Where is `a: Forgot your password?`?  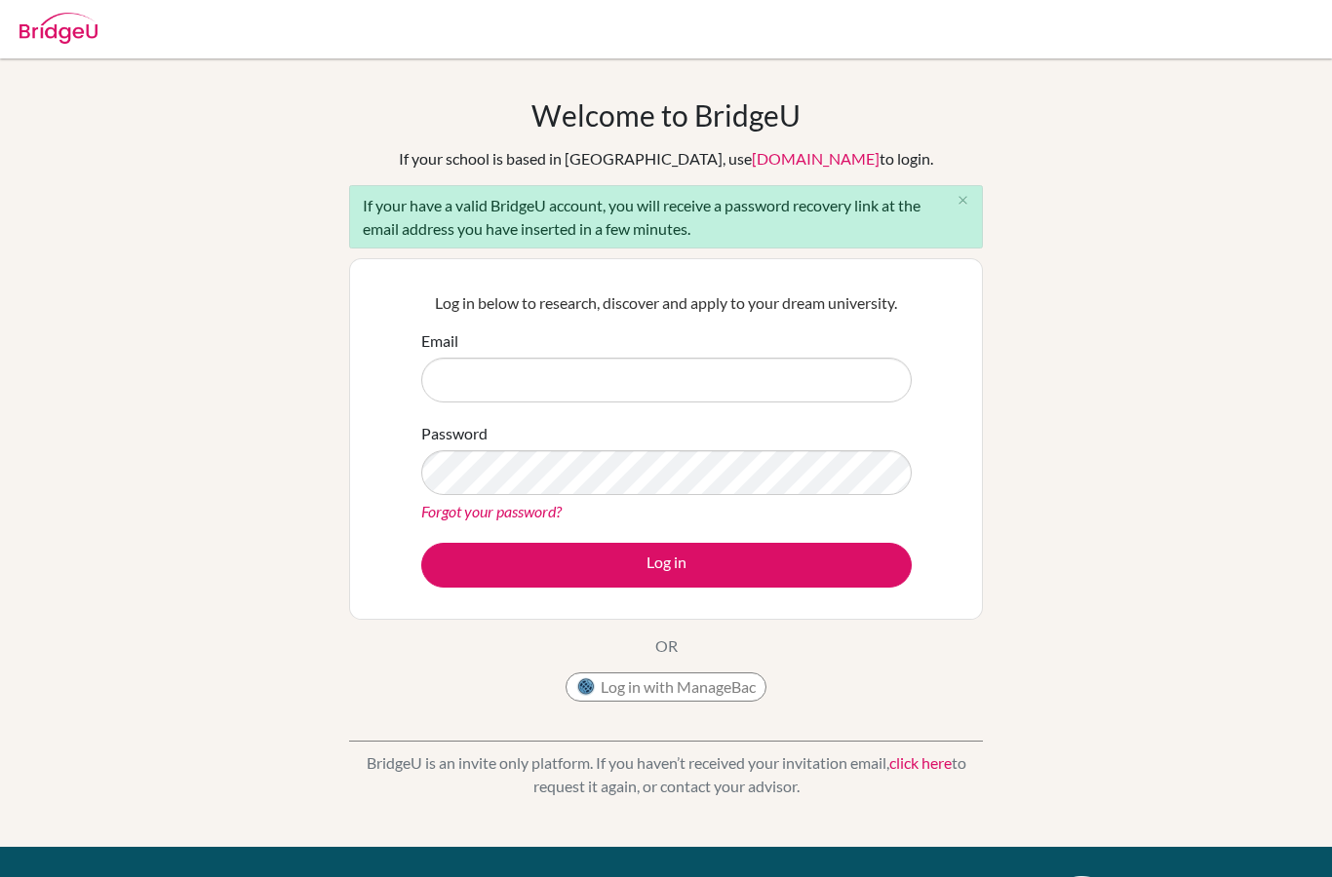
a: Forgot your password? is located at coordinates (491, 511).